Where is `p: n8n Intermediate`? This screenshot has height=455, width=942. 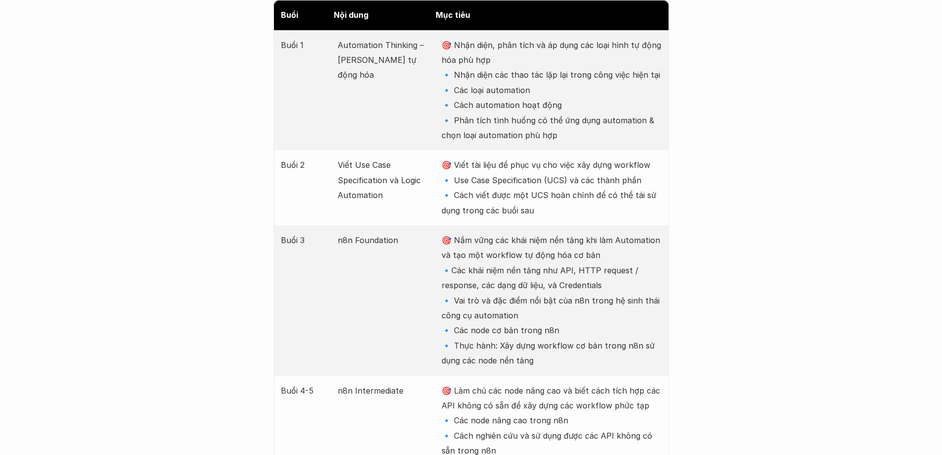
p: n8n Intermediate is located at coordinates (385, 390).